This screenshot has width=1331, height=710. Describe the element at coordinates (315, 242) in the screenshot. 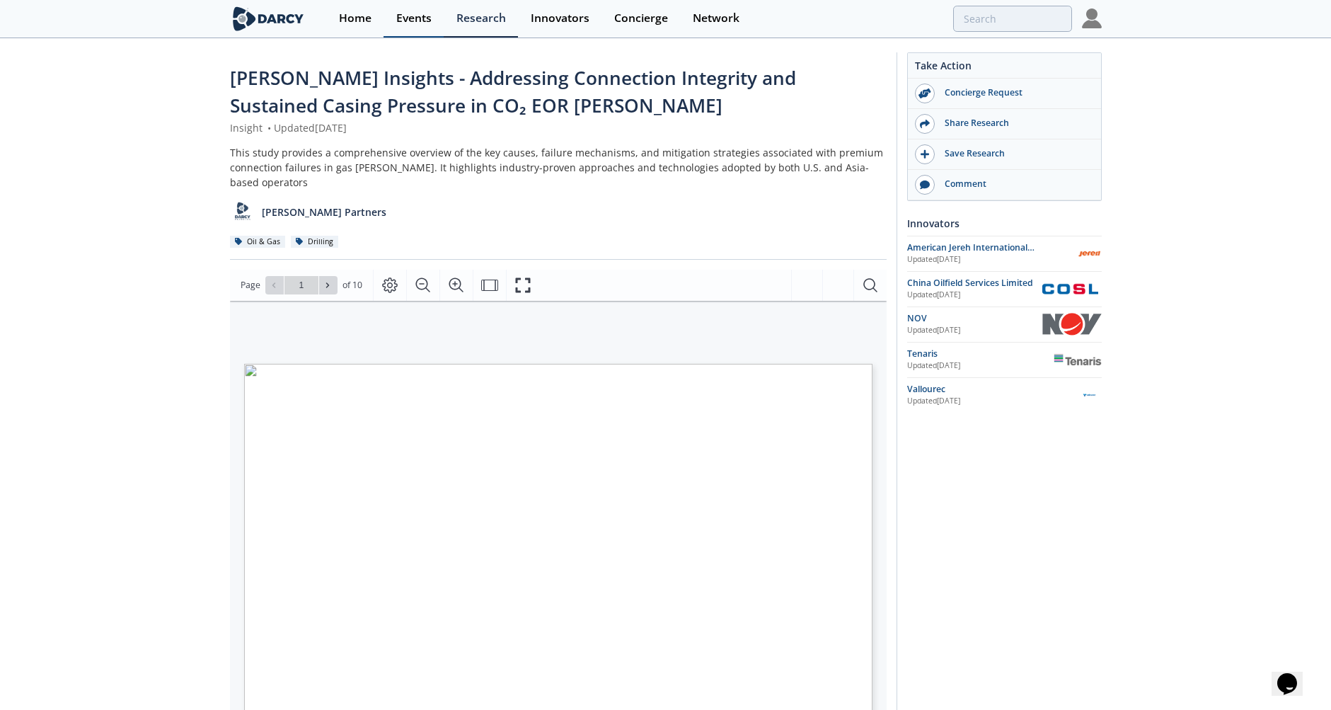

I see `div: Drilling` at that location.